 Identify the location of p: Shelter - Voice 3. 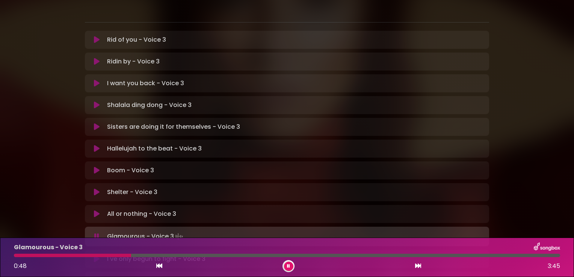
(132, 192).